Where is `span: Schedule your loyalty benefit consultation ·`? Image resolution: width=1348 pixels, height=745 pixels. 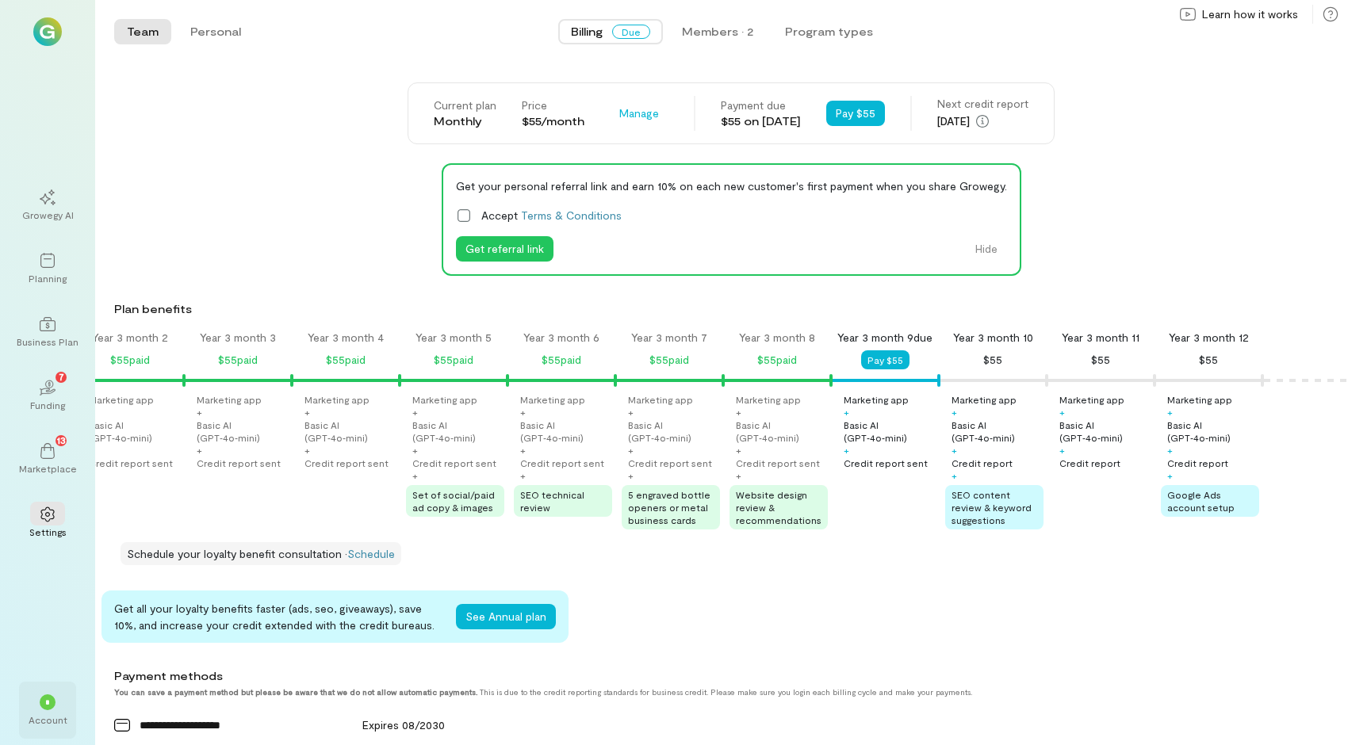 span: Schedule your loyalty benefit consultation · is located at coordinates (237, 553).